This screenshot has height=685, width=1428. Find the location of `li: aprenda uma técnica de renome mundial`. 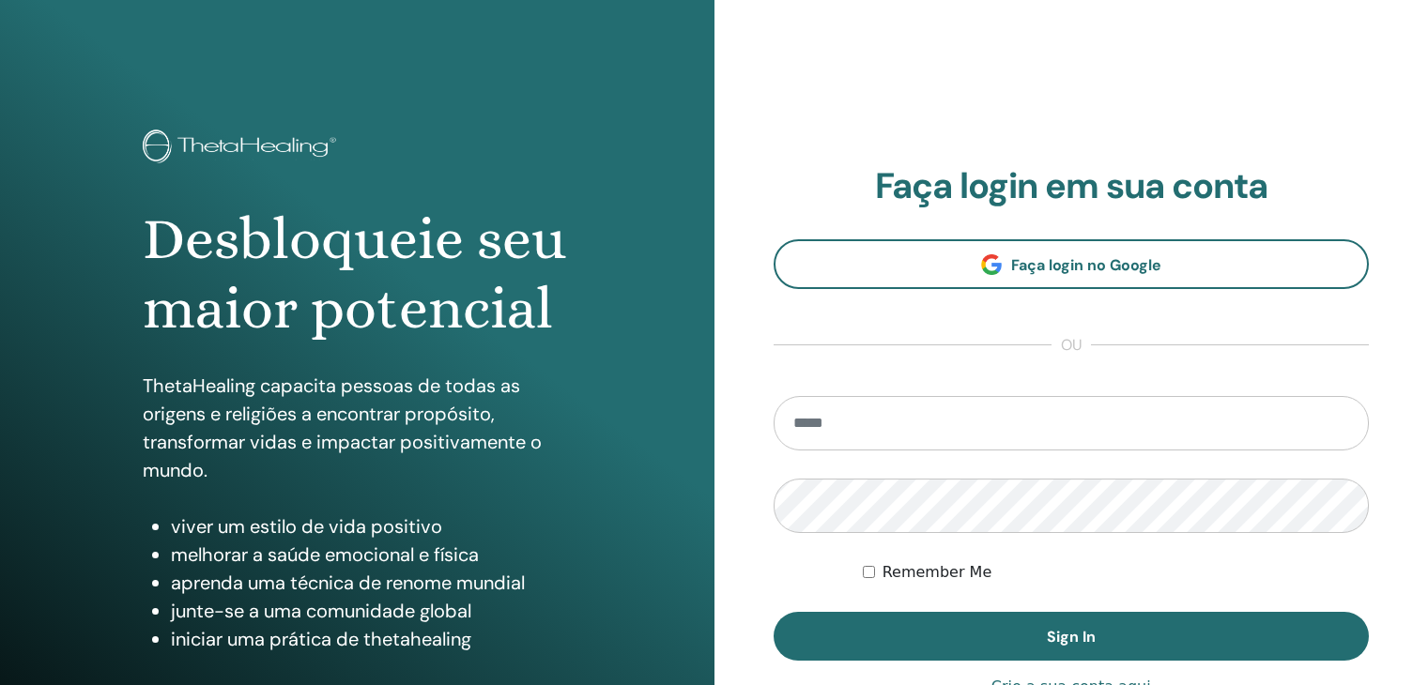

li: aprenda uma técnica de renome mundial is located at coordinates (371, 583).